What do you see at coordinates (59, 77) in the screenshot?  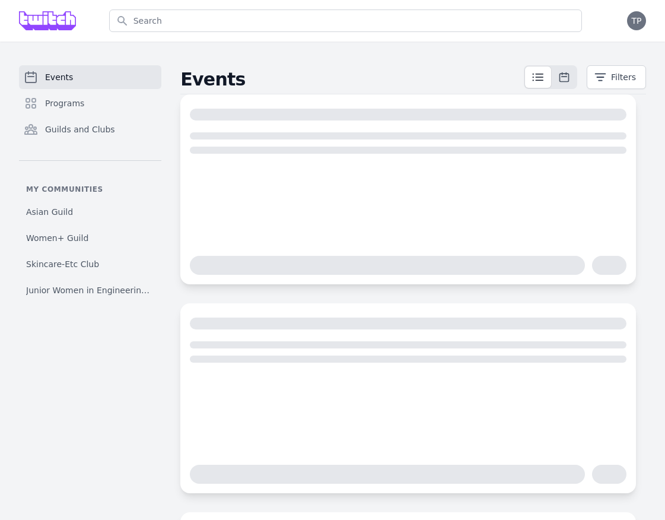 I see `span: Events` at bounding box center [59, 77].